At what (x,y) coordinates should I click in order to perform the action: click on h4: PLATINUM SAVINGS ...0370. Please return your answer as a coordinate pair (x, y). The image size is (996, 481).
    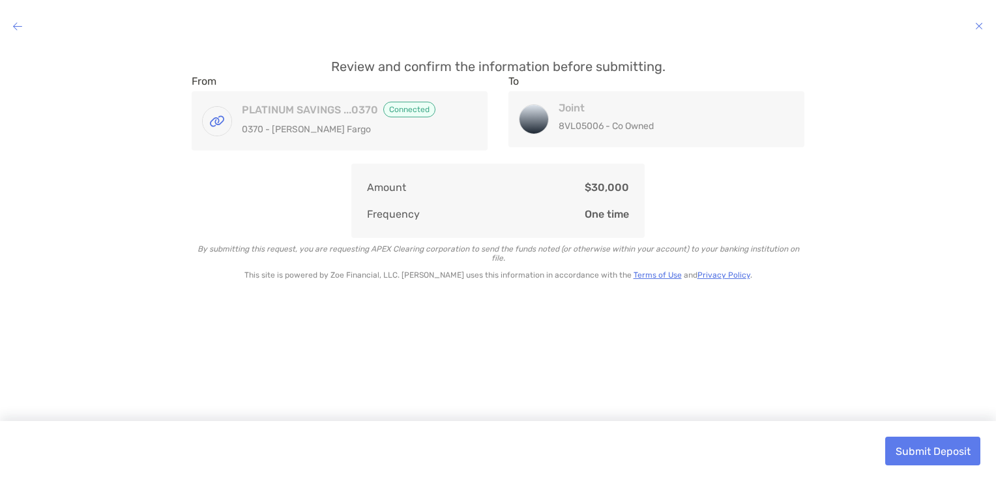
    Looking at the image, I should click on (352, 110).